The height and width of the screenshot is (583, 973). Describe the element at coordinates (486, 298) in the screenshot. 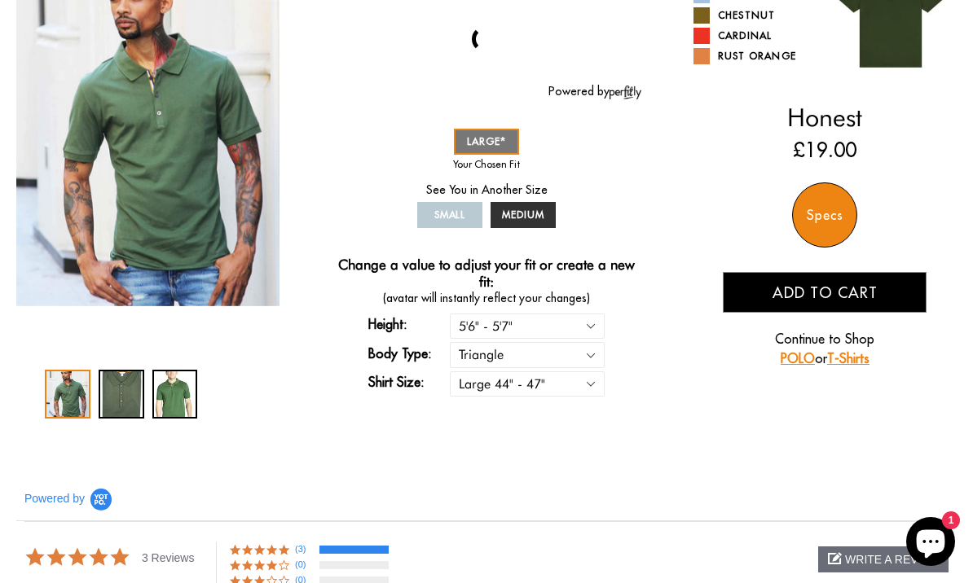

I see `span: (avatar will instantly reflect your changes)` at that location.